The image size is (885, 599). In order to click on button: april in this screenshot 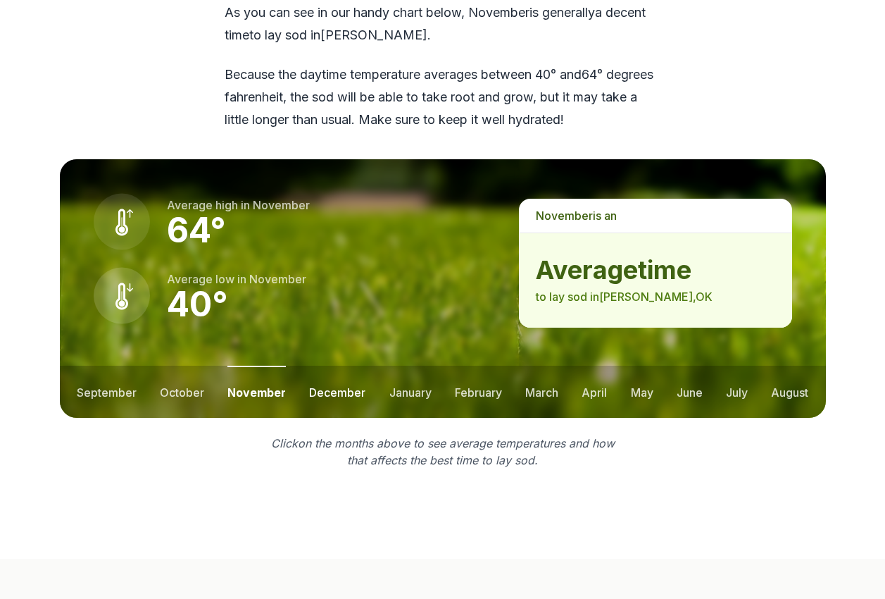, I will do `click(594, 392)`.